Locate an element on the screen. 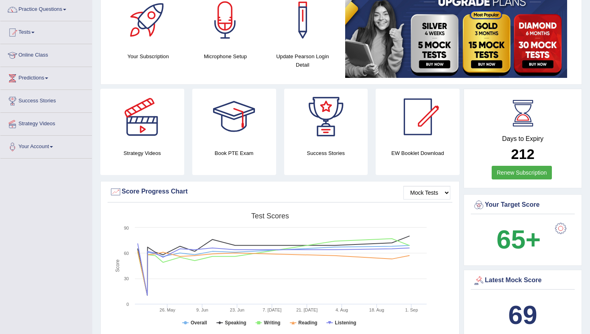 This screenshot has width=590, height=334. a: Success Stories is located at coordinates (46, 100).